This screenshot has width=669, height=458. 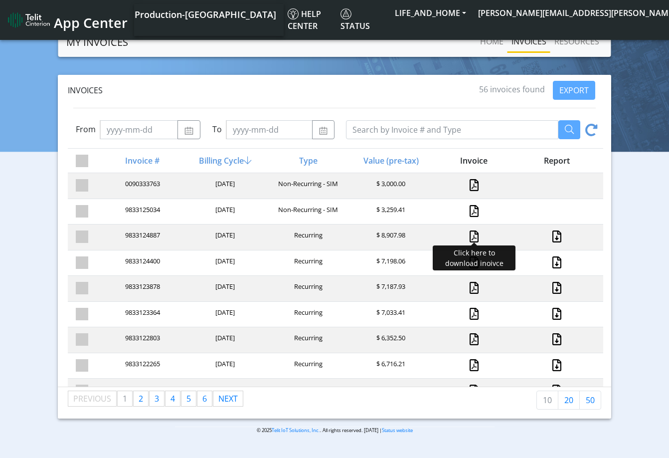 I want to click on img: status.svg, so click(x=346, y=14).